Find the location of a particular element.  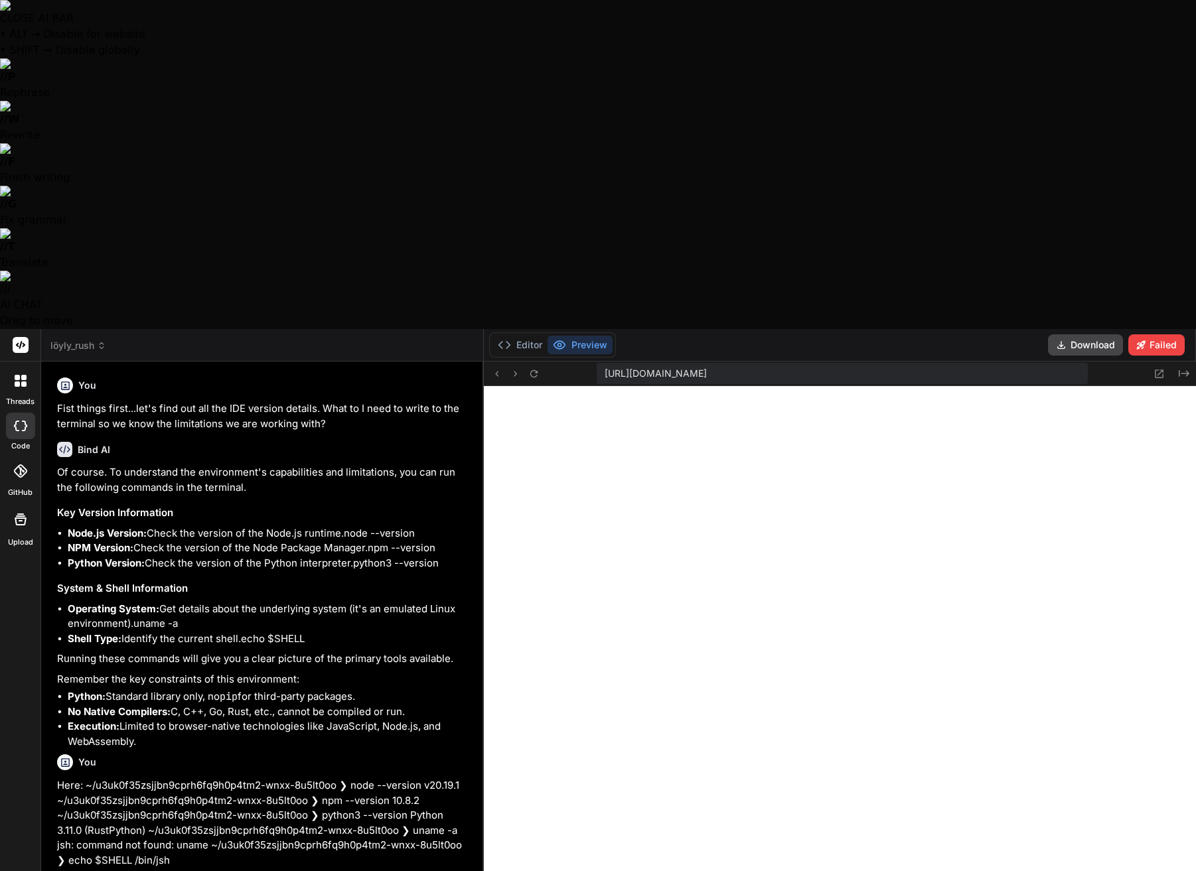

bindaction: npm --version is located at coordinates (401, 547).